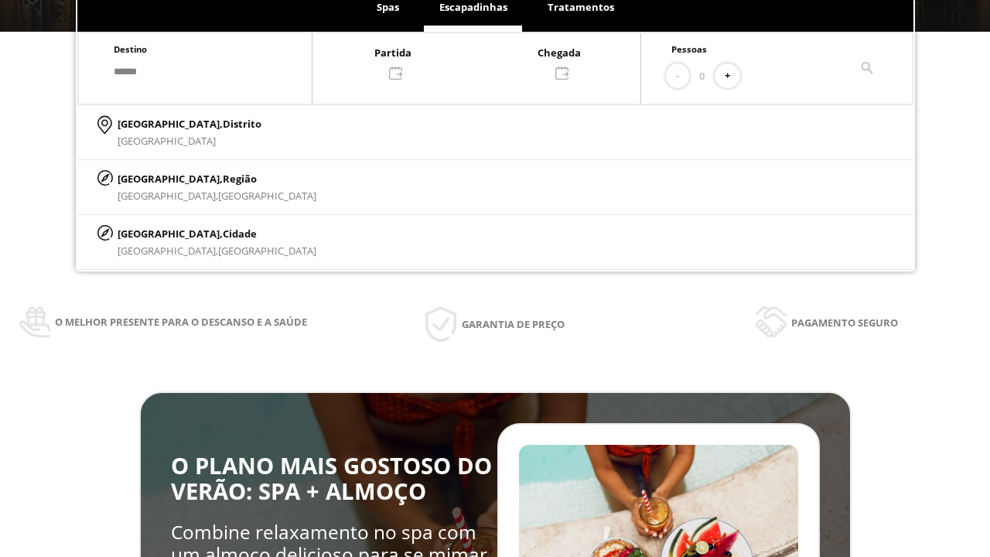  Describe the element at coordinates (845, 322) in the screenshot. I see `span: Pagamento seguro` at that location.